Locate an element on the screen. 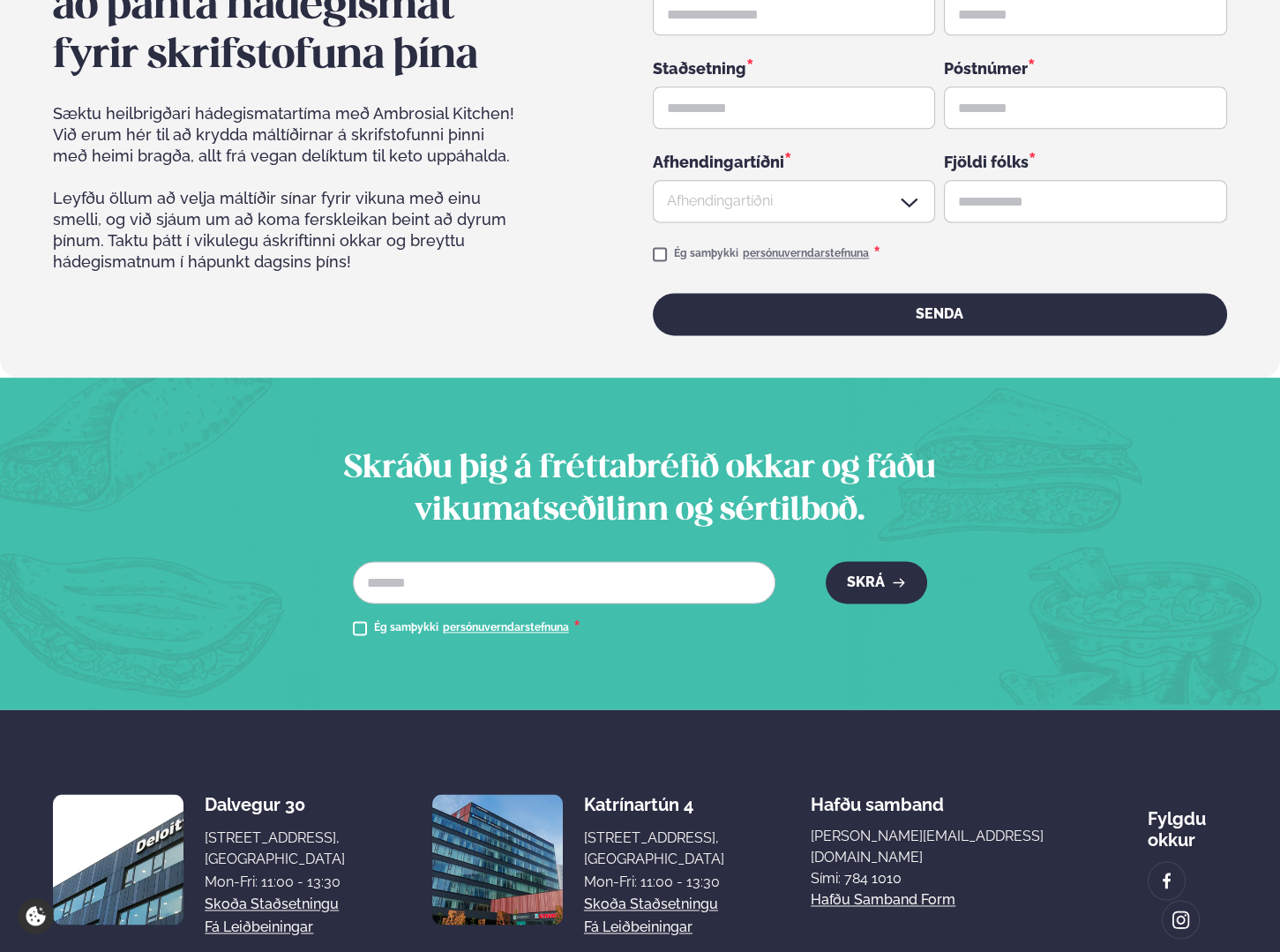 Image resolution: width=1280 pixels, height=952 pixels. span: Sæktu heilbrigðari hádegismatartíma með Ambrosial Kitchen! Við erum hér til að krydda máltíðirnar... is located at coordinates (285, 135).